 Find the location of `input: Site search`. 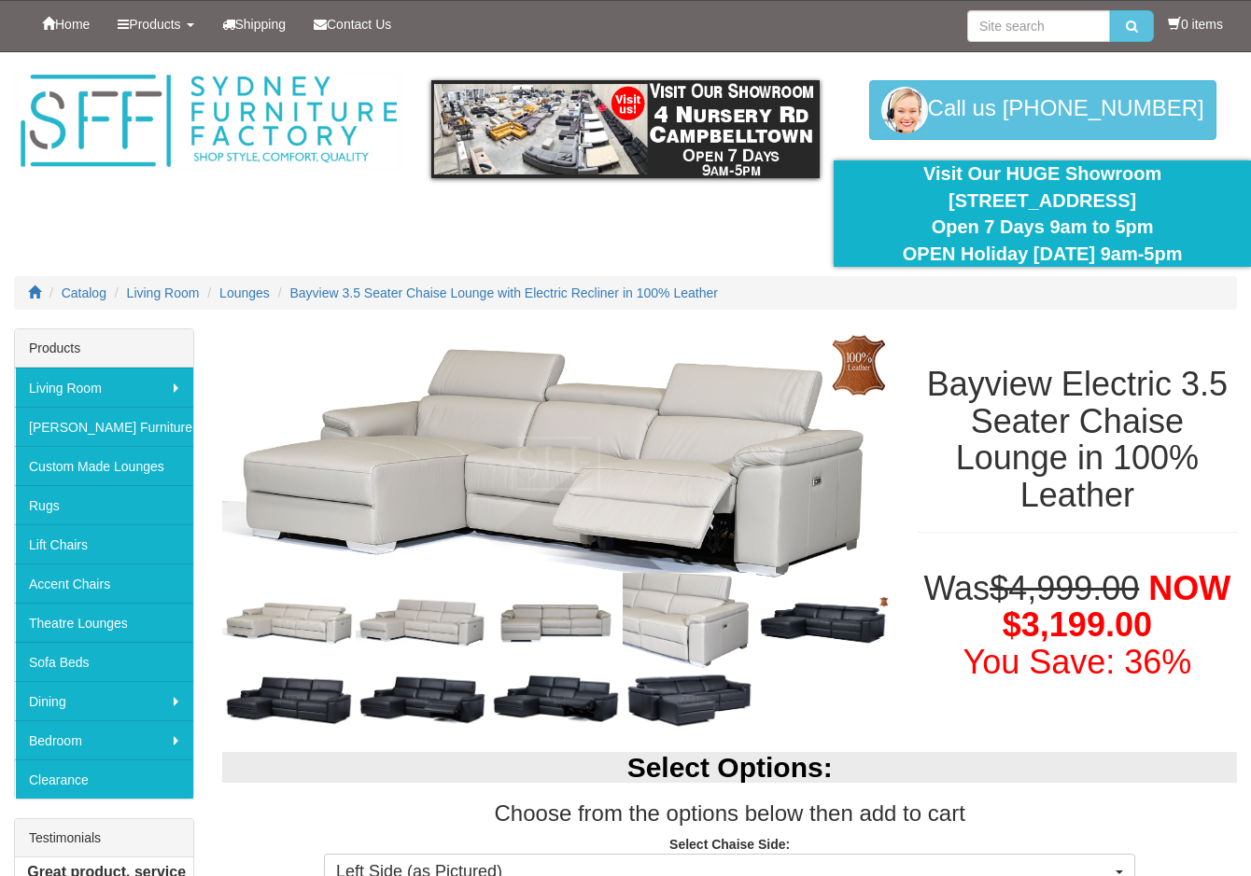

input: Site search is located at coordinates (1038, 26).